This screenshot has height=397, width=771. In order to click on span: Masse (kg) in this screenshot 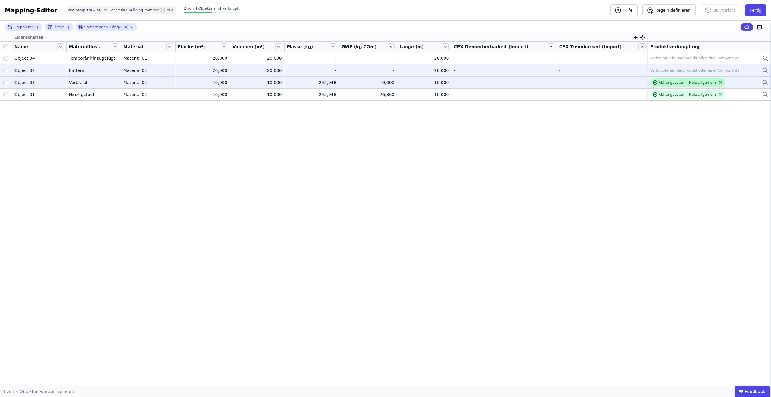, I will do `click(300, 47)`.